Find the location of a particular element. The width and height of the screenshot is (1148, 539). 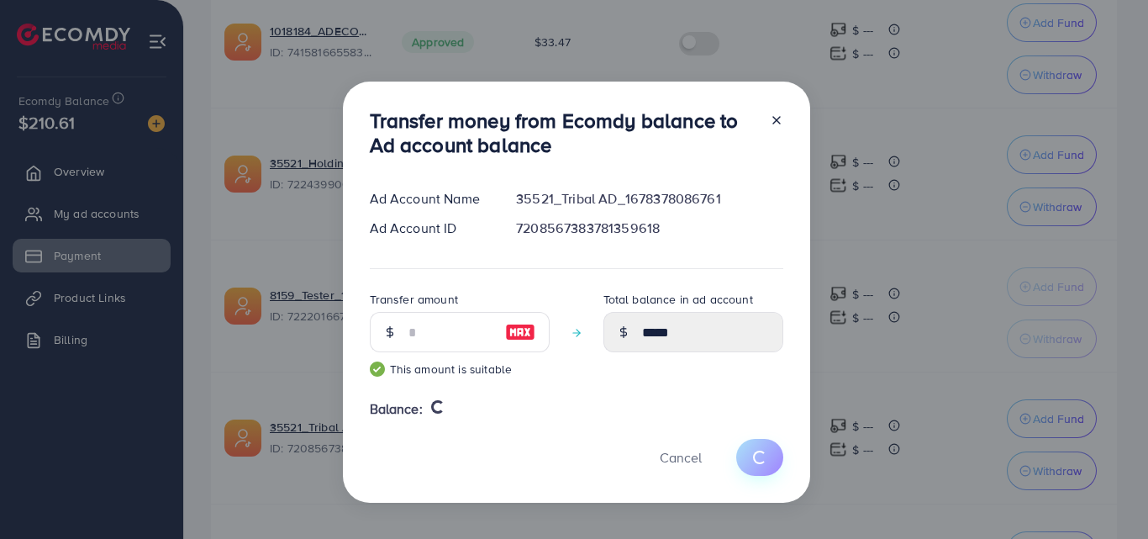

img: image is located at coordinates (520, 332).